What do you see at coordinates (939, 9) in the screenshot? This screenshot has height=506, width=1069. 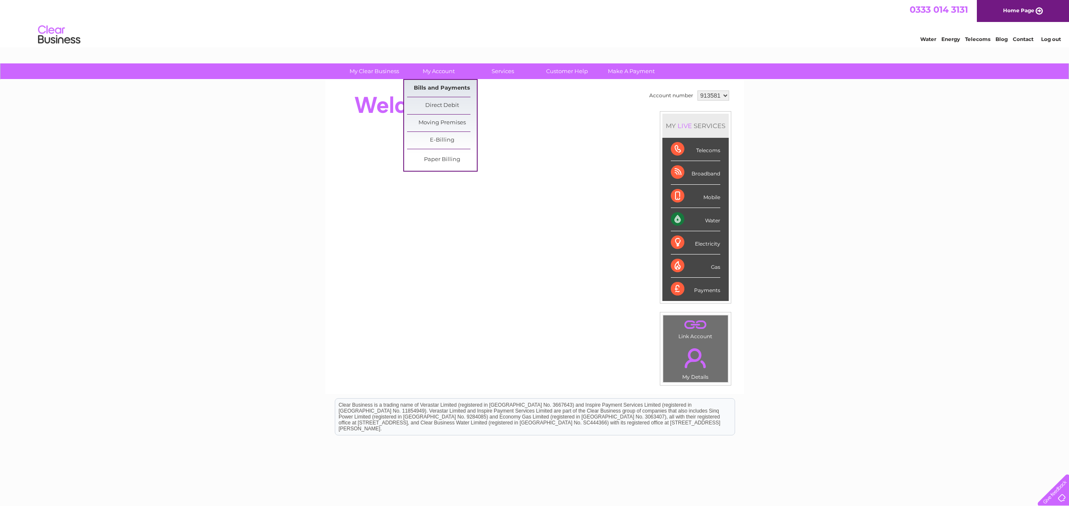 I see `a: 0333 014 3131` at bounding box center [939, 9].